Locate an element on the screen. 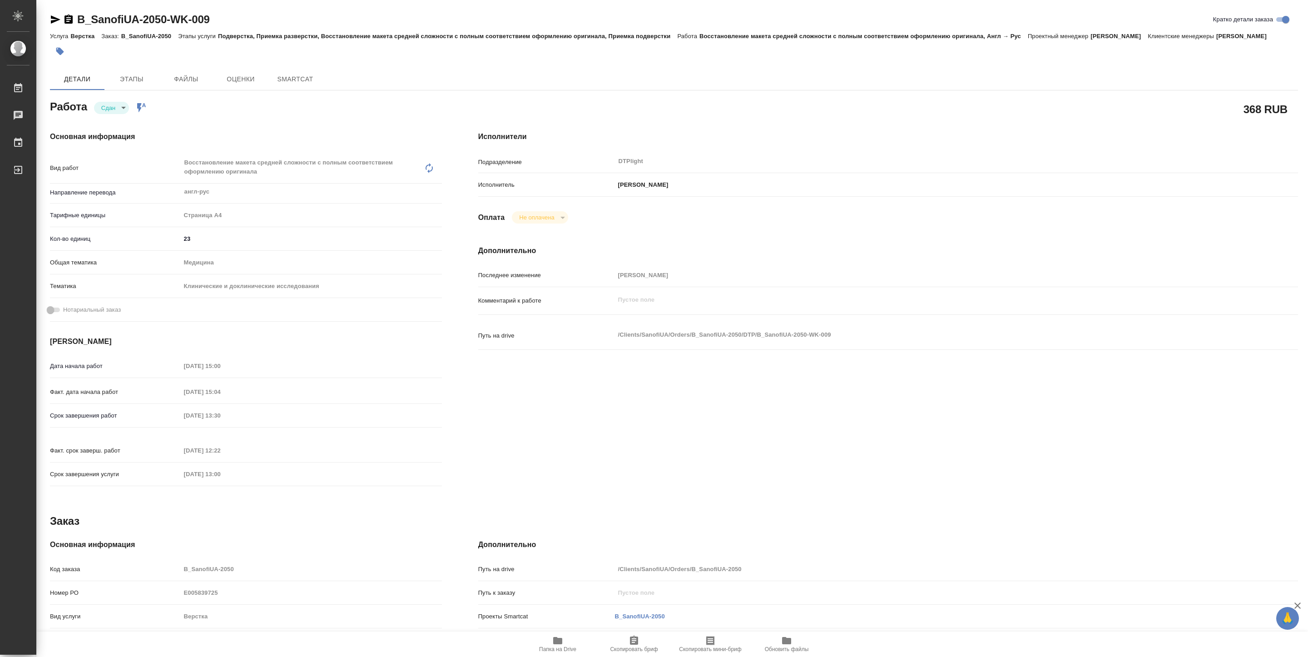 This screenshot has width=1308, height=657. p: Тарифные единицы is located at coordinates (115, 215).